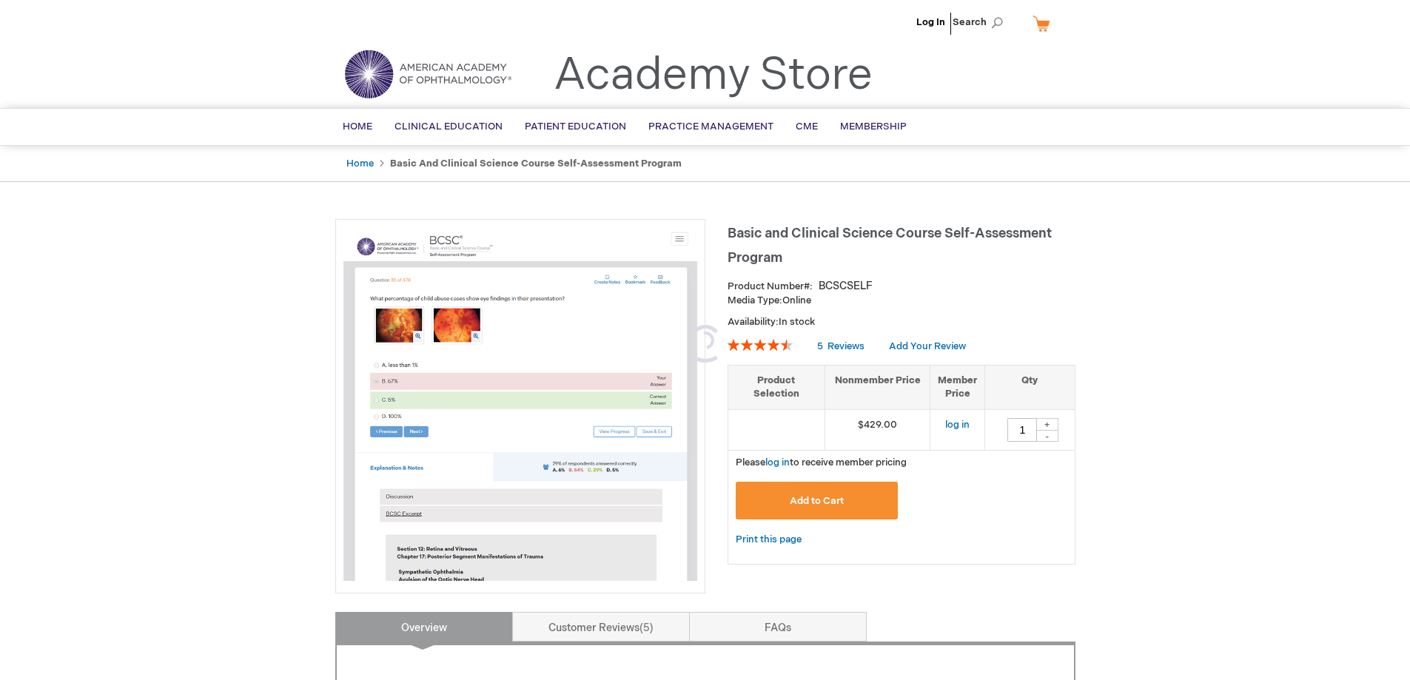 The image size is (1410, 680). I want to click on a: Overview, so click(424, 627).